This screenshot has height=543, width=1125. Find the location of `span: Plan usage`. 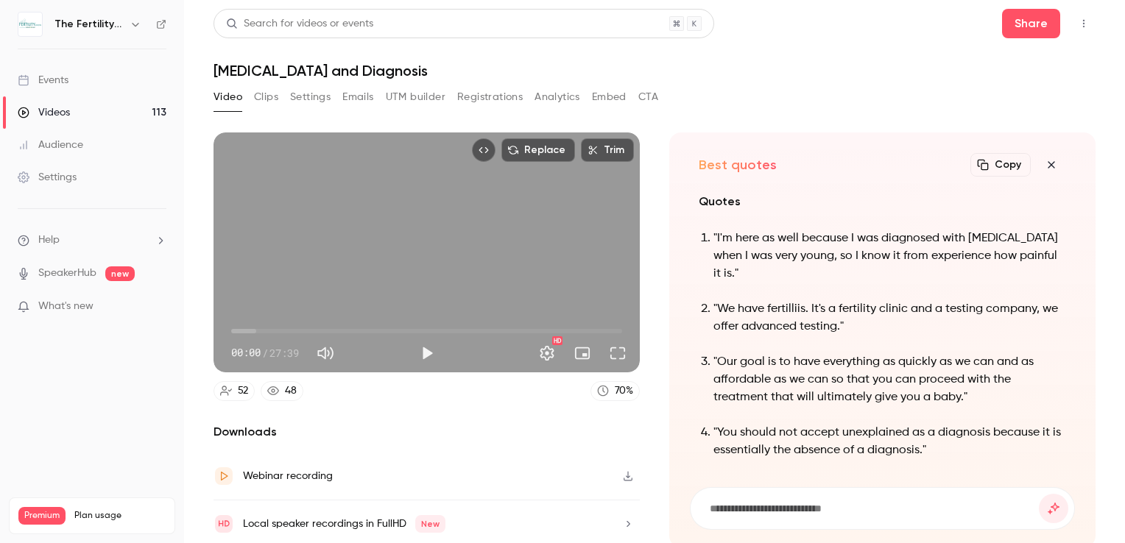

span: Plan usage is located at coordinates (120, 516).